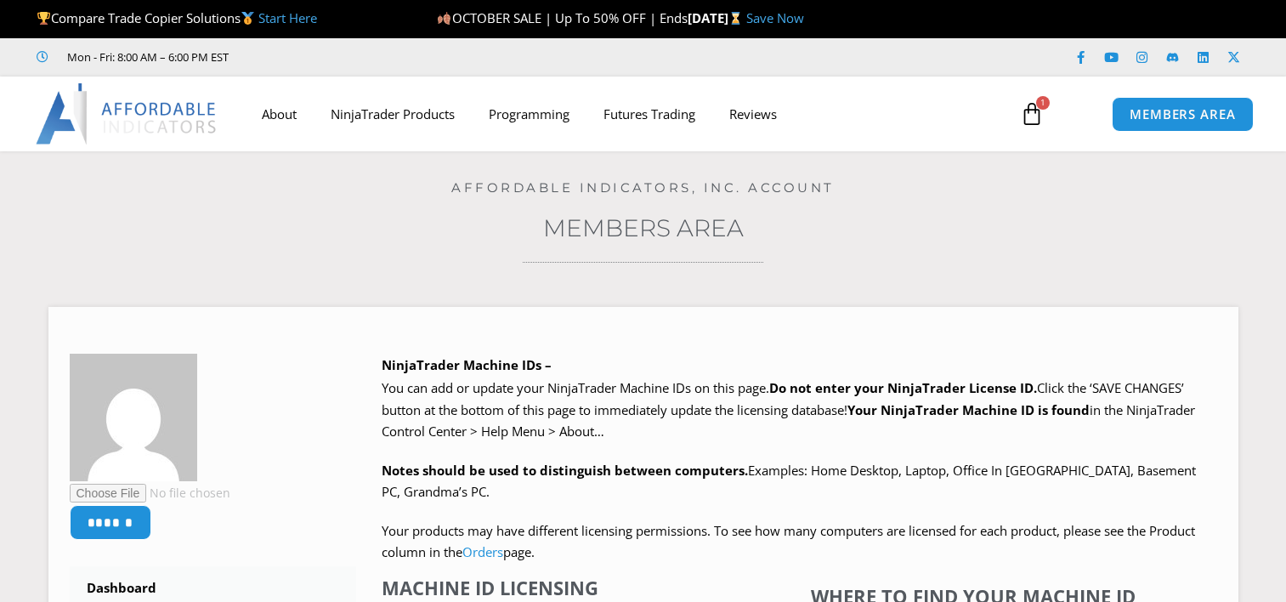 Image resolution: width=1286 pixels, height=602 pixels. Describe the element at coordinates (127, 114) in the screenshot. I see `img: LogoAI | Affordable Indicators – NinjaTrader` at that location.